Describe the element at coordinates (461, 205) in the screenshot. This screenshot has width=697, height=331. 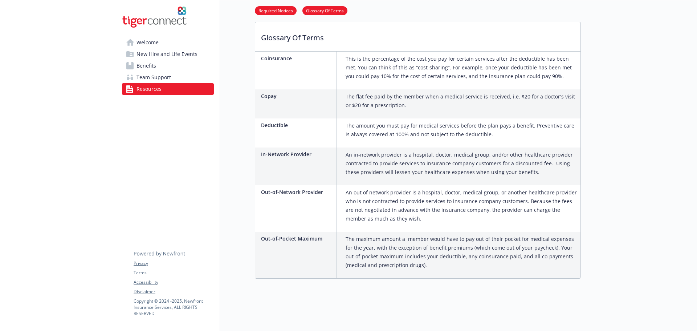
I see `p: An out of network provider is a hospital, doctor, medical group, or another healthcare provider w...` at that location.